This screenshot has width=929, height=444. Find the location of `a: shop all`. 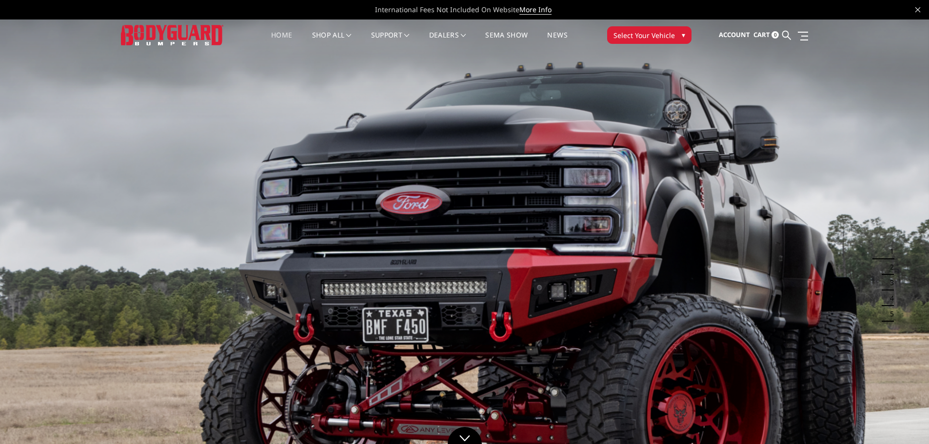

a: shop all is located at coordinates (332, 41).